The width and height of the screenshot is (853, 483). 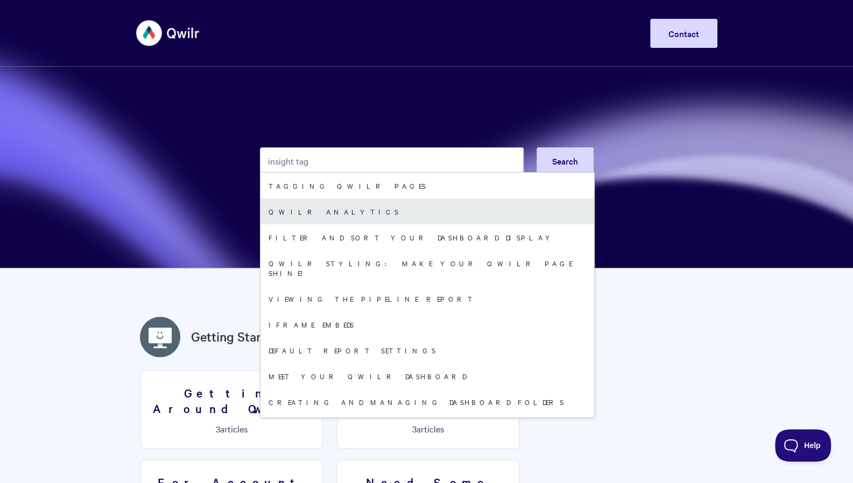 I want to click on span: Search, so click(x=565, y=161).